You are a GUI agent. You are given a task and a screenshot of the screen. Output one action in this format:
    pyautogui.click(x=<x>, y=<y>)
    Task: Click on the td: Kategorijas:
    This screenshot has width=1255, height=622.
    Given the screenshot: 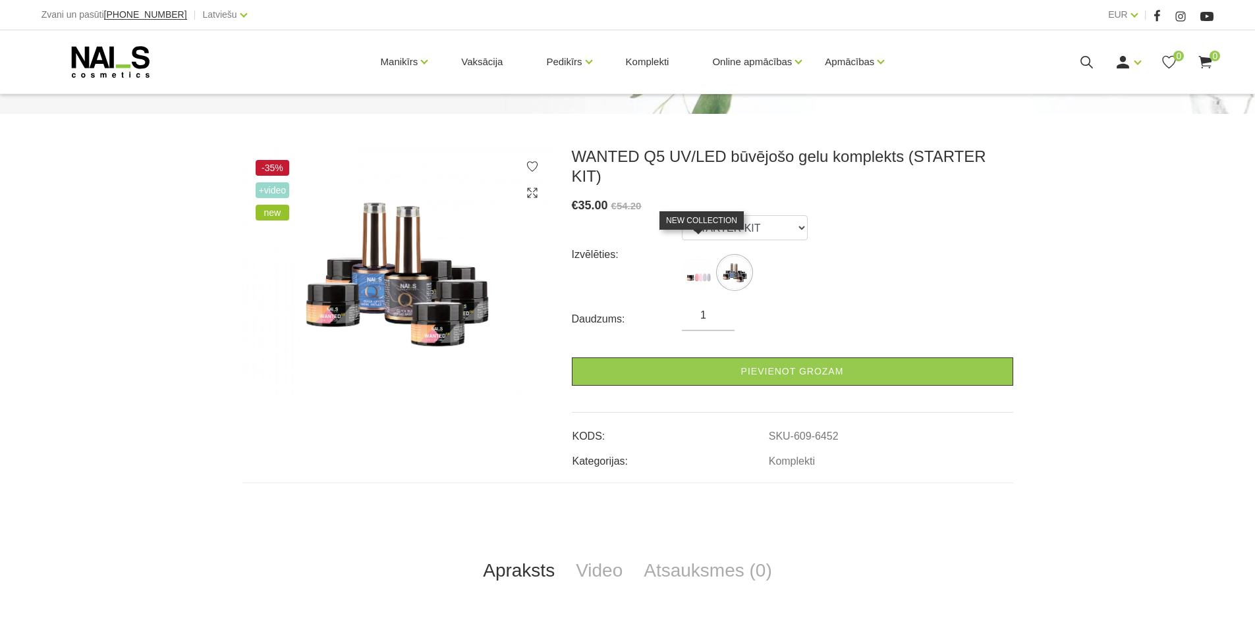 What is the action you would take?
    pyautogui.click(x=670, y=457)
    